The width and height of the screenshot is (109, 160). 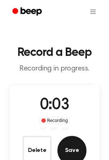 What do you see at coordinates (55, 52) in the screenshot?
I see `h1: Record a Beep` at bounding box center [55, 52].